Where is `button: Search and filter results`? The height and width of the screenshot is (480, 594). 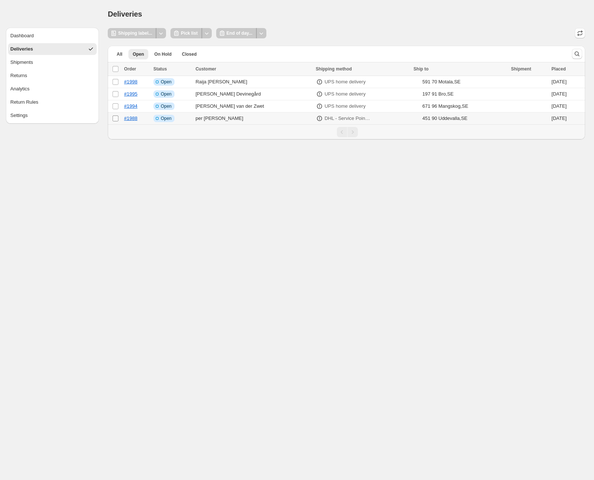
button: Search and filter results is located at coordinates (577, 54).